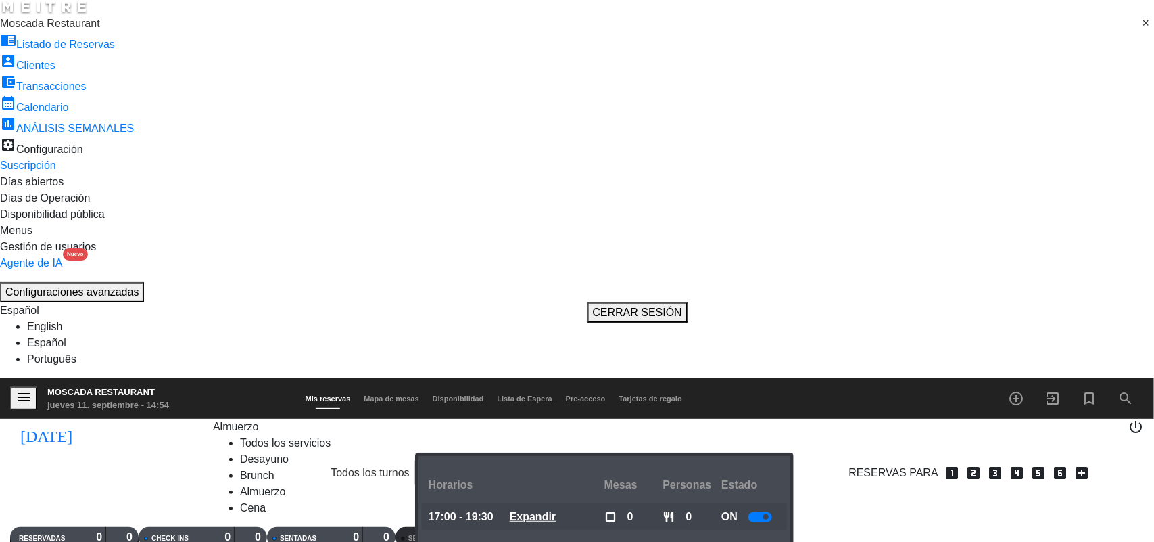 Image resolution: width=1154 pixels, height=542 pixels. What do you see at coordinates (253, 507) in the screenshot?
I see `a: Cena` at bounding box center [253, 507].